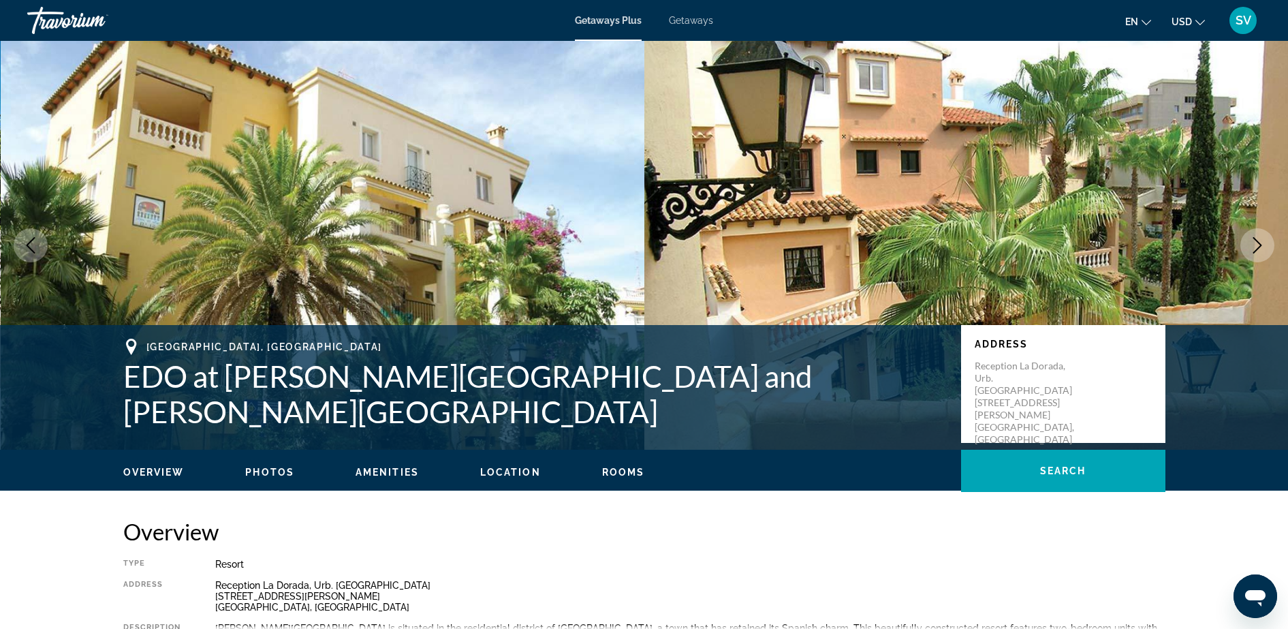 The width and height of the screenshot is (1288, 629). Describe the element at coordinates (623, 472) in the screenshot. I see `span: Rooms` at that location.